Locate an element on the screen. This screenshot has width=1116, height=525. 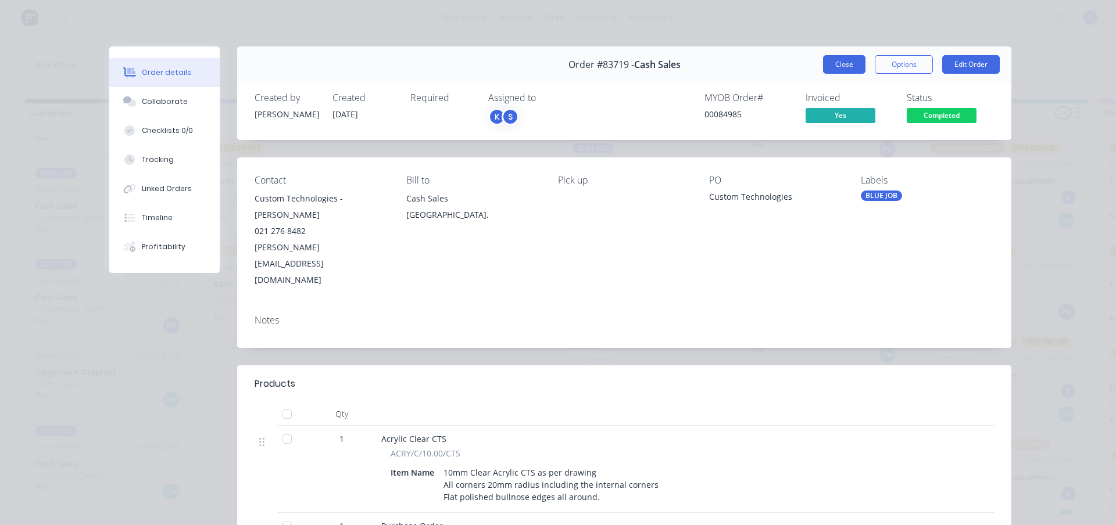
span: 1 is located at coordinates (342, 439).